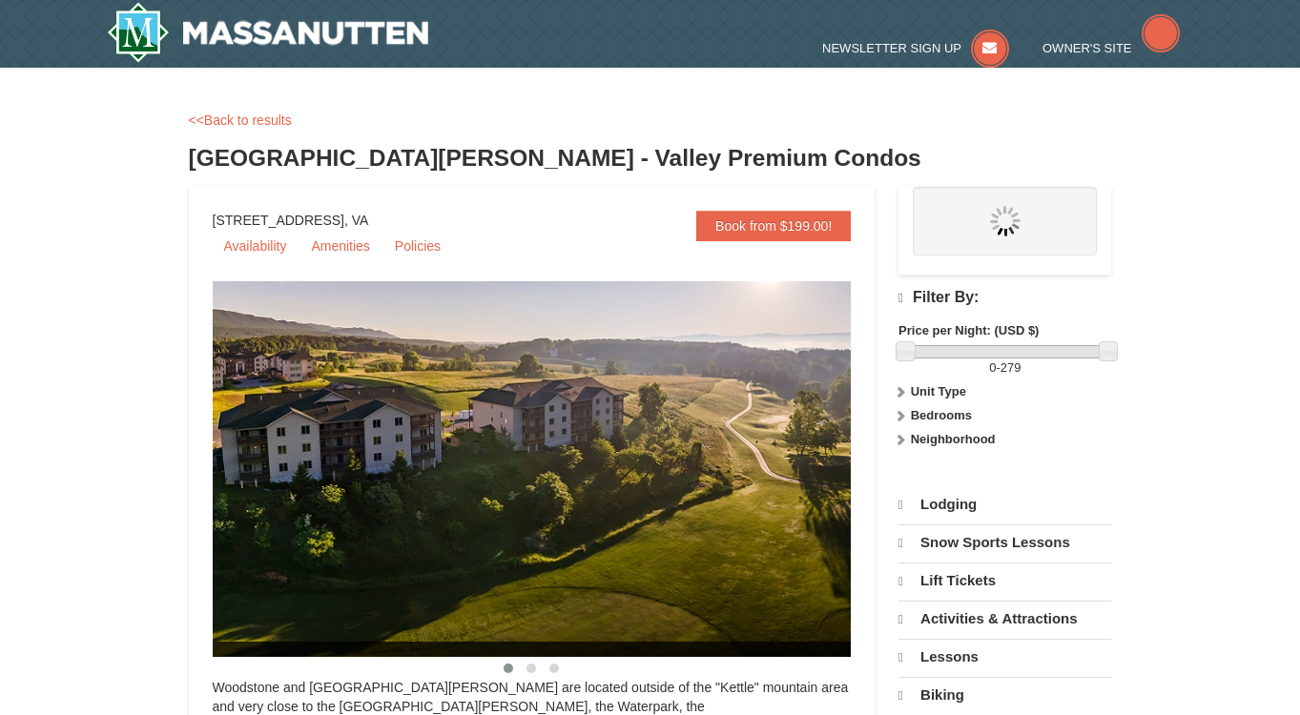 This screenshot has height=715, width=1300. I want to click on span: Newsletter Sign Up, so click(892, 48).